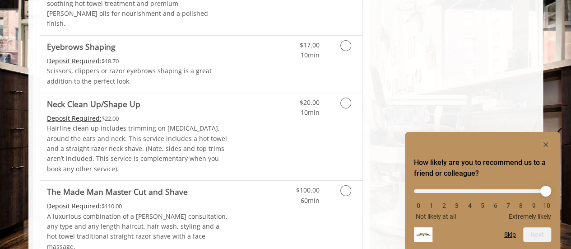 Image resolution: width=571 pixels, height=249 pixels. I want to click on div: $110.00, so click(138, 206).